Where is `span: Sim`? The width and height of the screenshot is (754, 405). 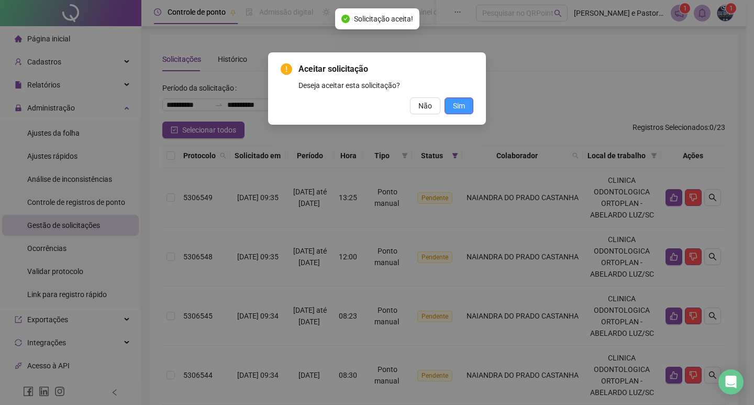 span: Sim is located at coordinates (459, 106).